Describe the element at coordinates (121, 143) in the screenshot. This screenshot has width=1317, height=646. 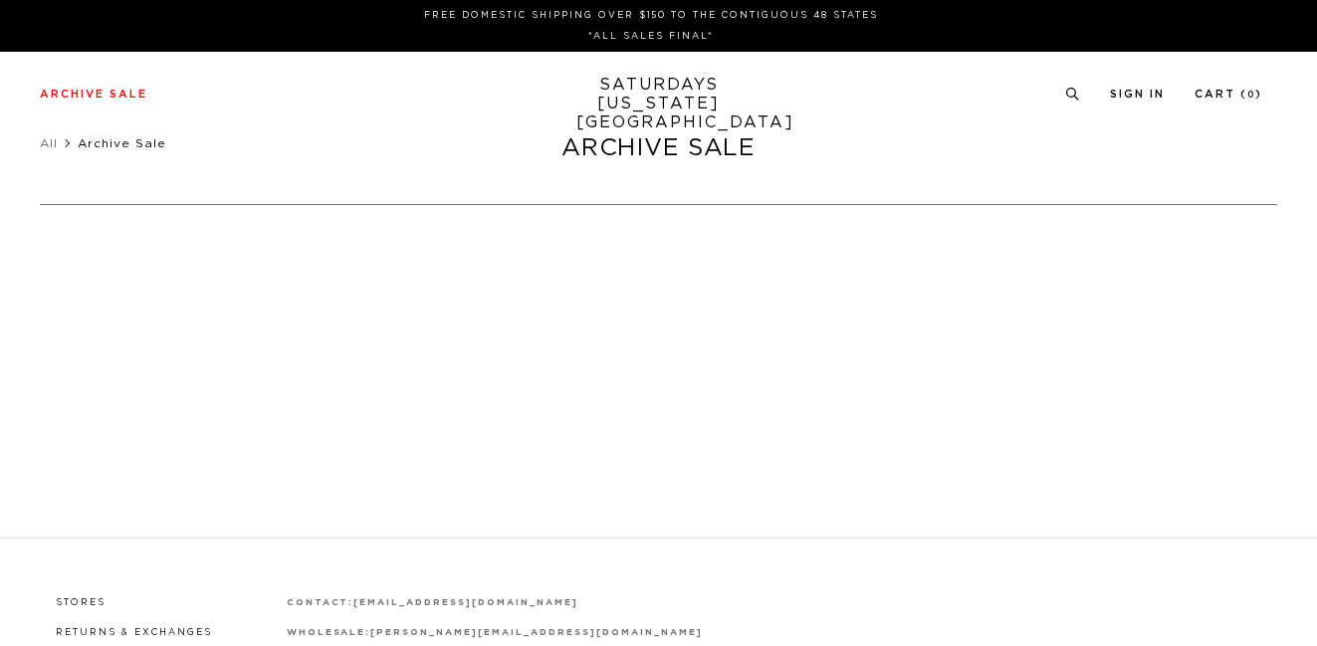
I see `span: Archive Sale` at that location.